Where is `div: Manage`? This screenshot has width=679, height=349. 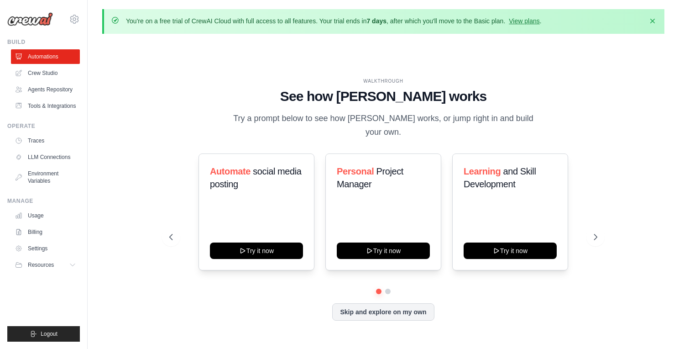 div: Manage is located at coordinates (43, 201).